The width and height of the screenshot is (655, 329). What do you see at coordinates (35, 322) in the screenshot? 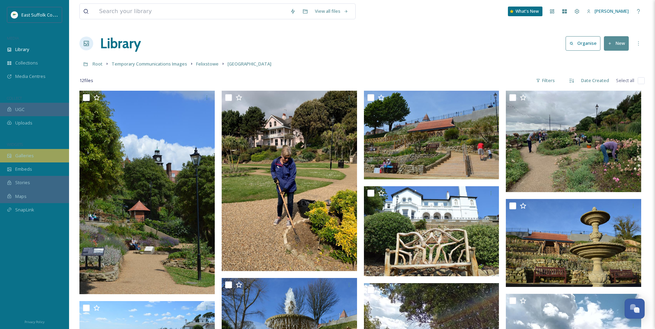
I see `a: Privacy Policy` at bounding box center [35, 322].